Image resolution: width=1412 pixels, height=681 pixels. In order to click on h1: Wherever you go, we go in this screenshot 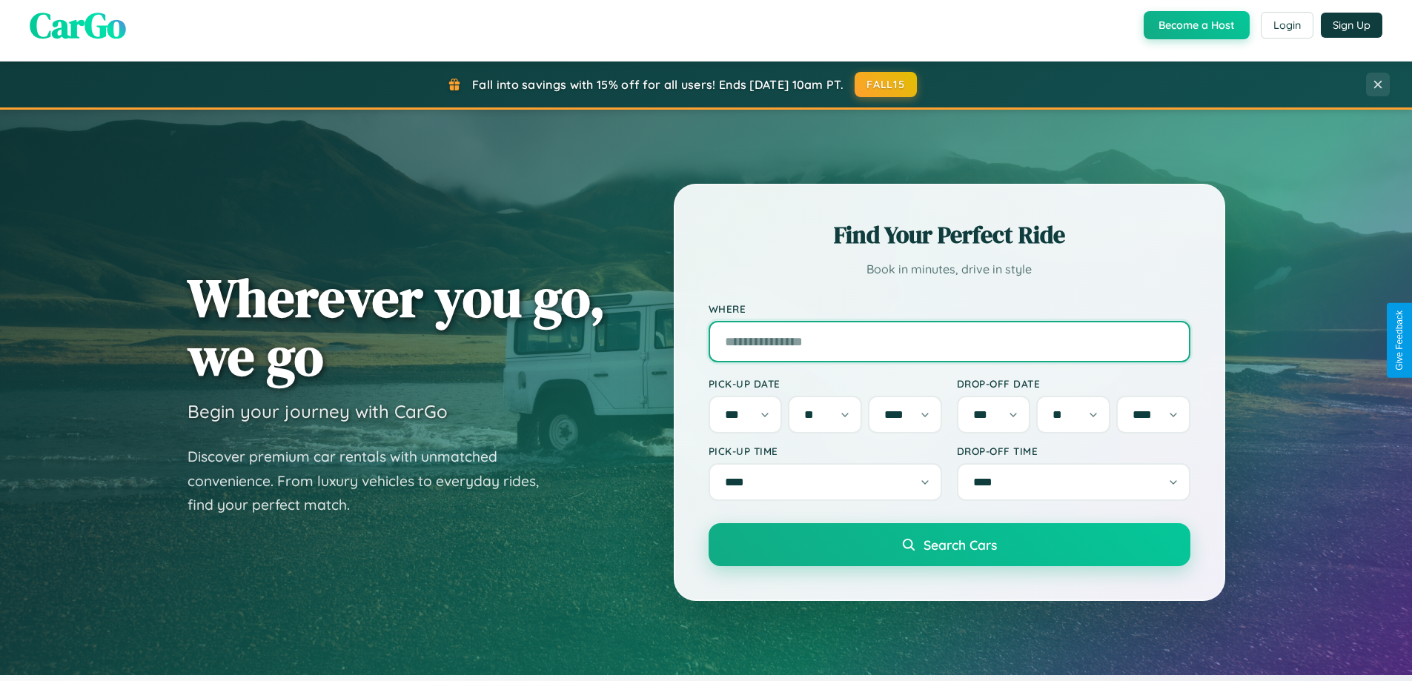, I will do `click(396, 327)`.